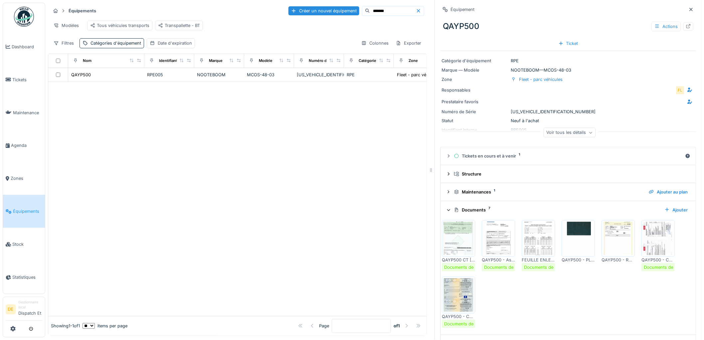 The image size is (704, 340). I want to click on div: items per page, so click(105, 325).